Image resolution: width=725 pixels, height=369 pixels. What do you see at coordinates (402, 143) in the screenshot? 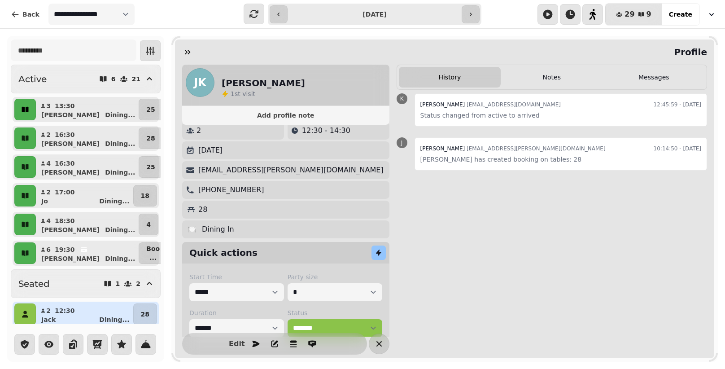
I see `span: J` at bounding box center [402, 143].